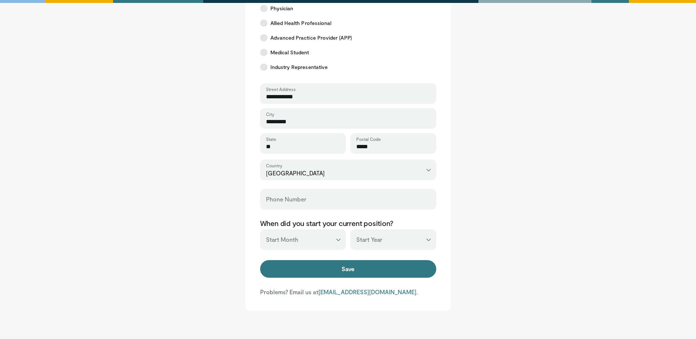 Image resolution: width=696 pixels, height=339 pixels. I want to click on label: Postal Code, so click(369, 139).